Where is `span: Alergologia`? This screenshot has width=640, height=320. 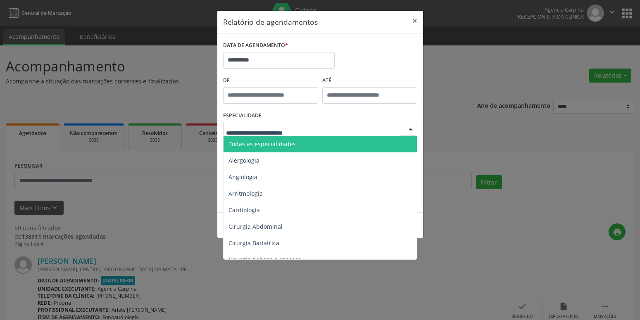
span: Alergologia is located at coordinates (244, 160).